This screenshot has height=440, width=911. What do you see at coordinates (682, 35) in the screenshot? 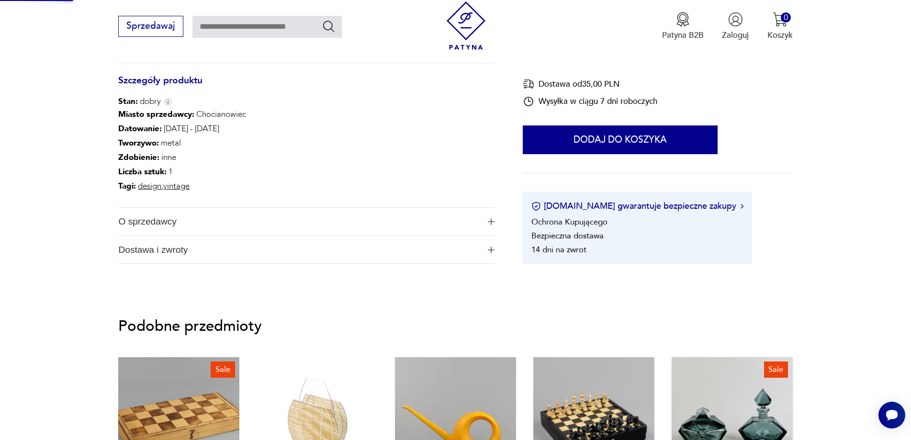
I see `p: Patyna B2B` at bounding box center [682, 35].